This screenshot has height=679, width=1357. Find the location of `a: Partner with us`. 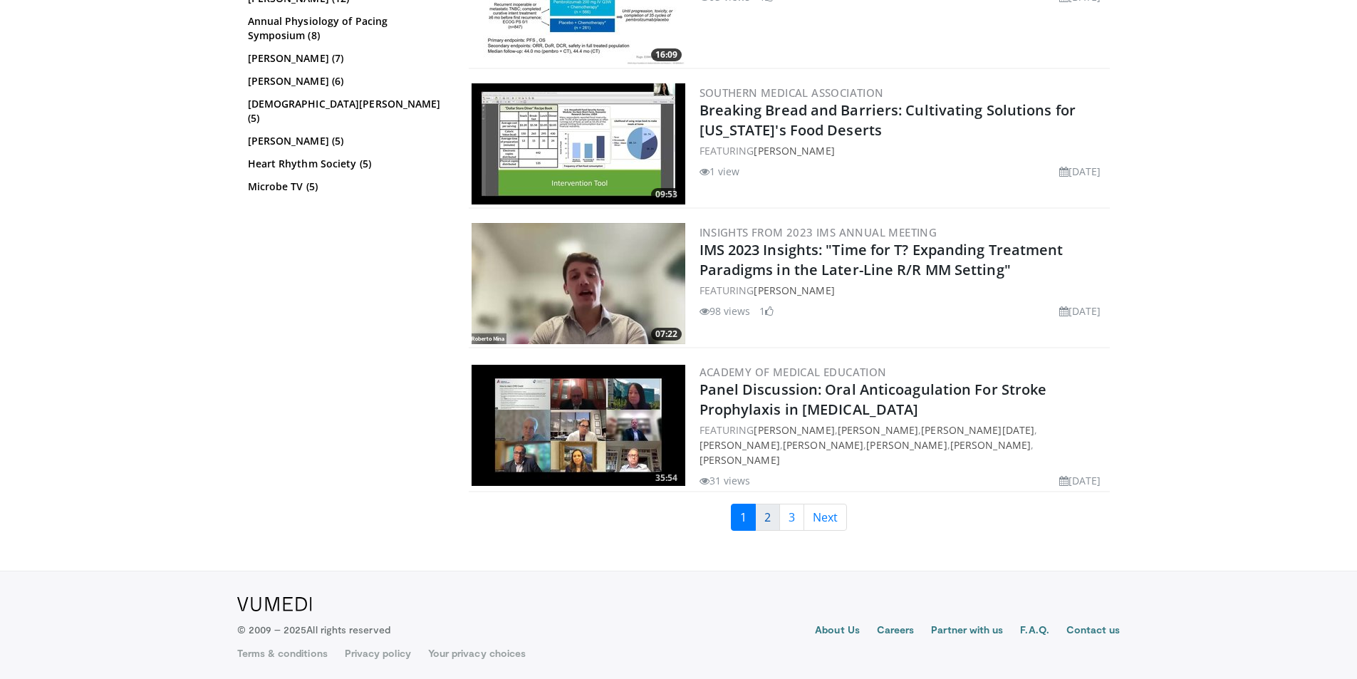

a: Partner with us is located at coordinates (966, 631).